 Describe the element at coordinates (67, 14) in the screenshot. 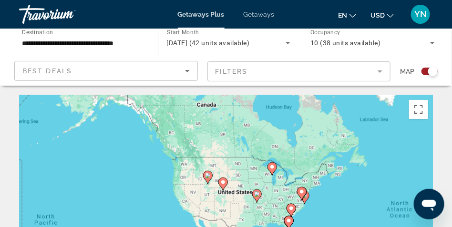

I see `a: Travorium` at that location.